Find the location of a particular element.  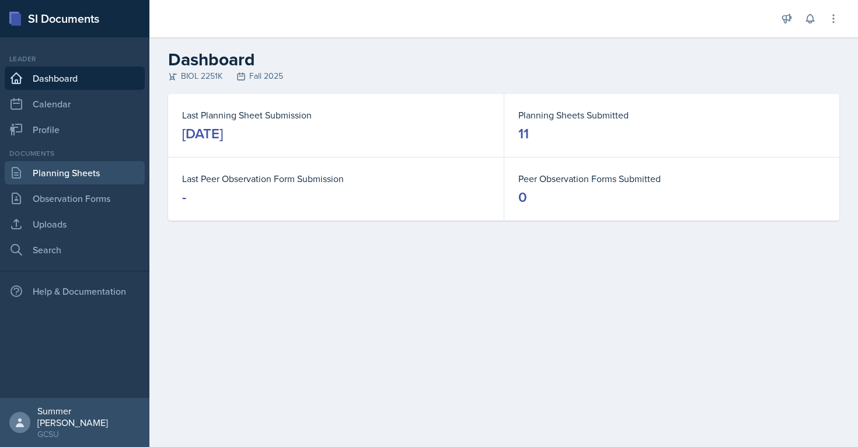

a: Uploads is located at coordinates (75, 224).